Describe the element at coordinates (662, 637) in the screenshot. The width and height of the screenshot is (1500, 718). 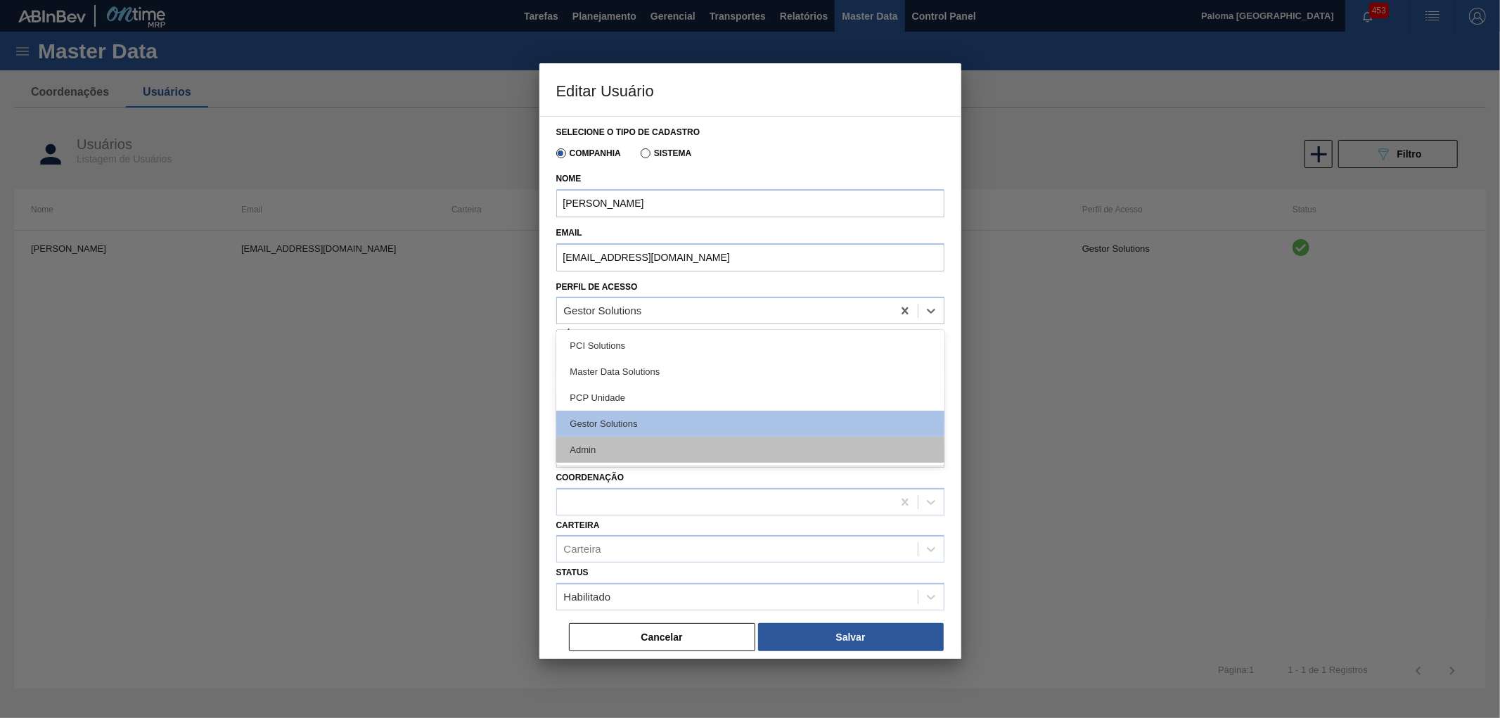
I see `button: Cancelar` at that location.